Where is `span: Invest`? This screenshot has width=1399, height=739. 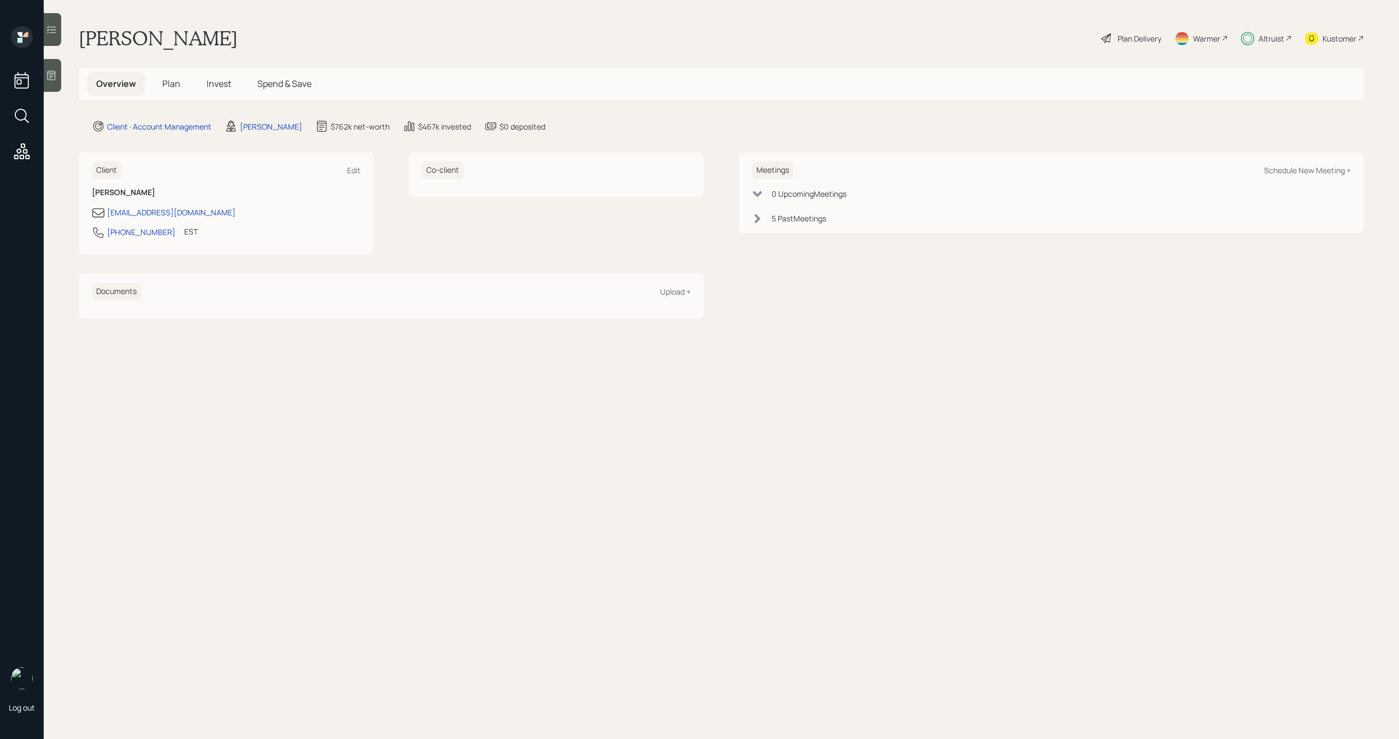
span: Invest is located at coordinates (219, 84).